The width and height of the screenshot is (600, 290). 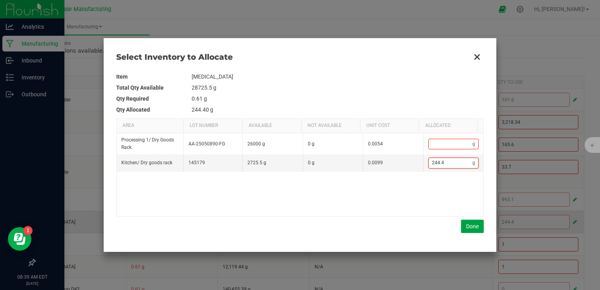 I want to click on span: Lot Number, so click(x=204, y=125).